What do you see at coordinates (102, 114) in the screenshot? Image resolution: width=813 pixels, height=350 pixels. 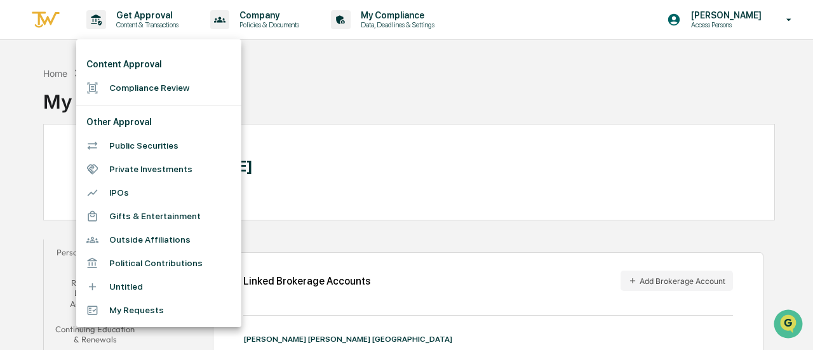 I see `div: We're available if you need us!` at bounding box center [102, 114].